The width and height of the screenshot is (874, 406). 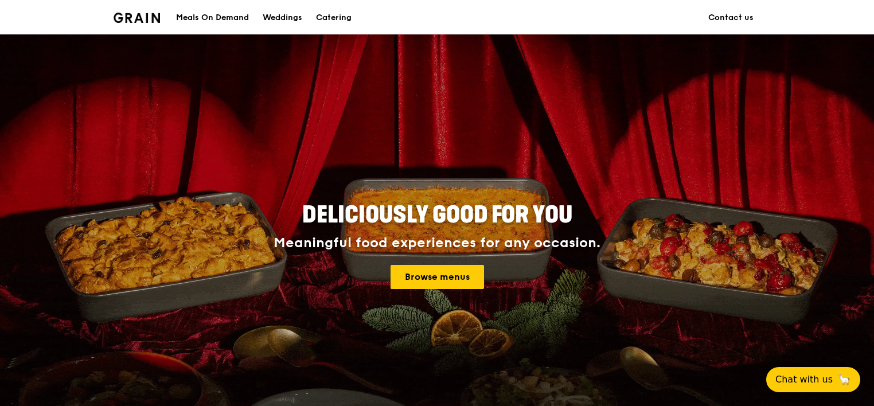 What do you see at coordinates (136, 18) in the screenshot?
I see `img: Grain` at bounding box center [136, 18].